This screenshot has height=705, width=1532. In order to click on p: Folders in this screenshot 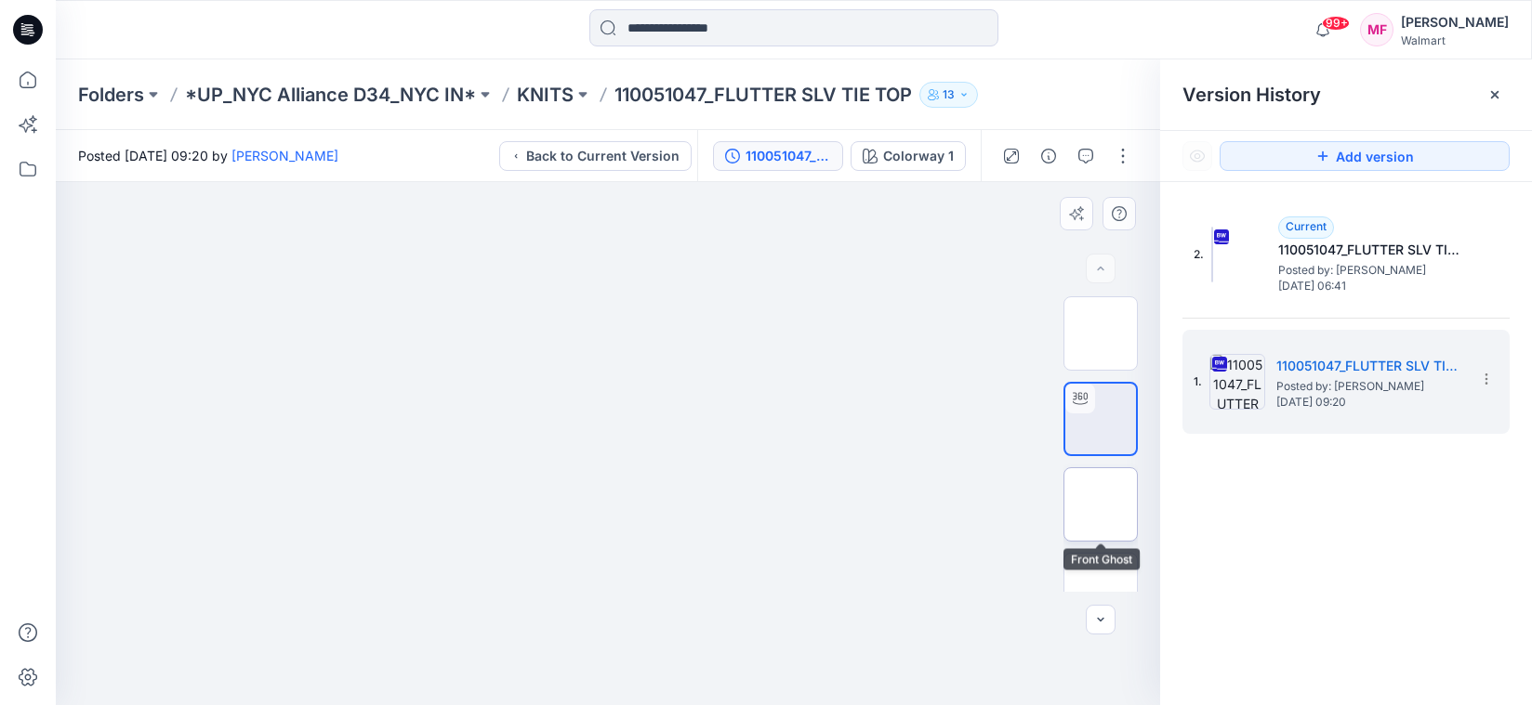, I will do `click(111, 95)`.